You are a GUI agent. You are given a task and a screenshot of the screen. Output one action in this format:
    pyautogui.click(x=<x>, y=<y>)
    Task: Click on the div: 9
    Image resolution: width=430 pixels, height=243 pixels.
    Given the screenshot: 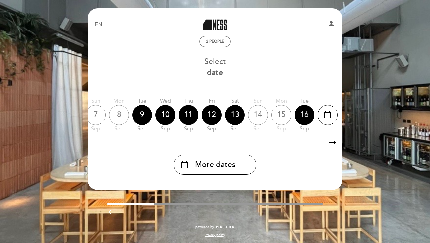 What is the action you would take?
    pyautogui.click(x=142, y=115)
    